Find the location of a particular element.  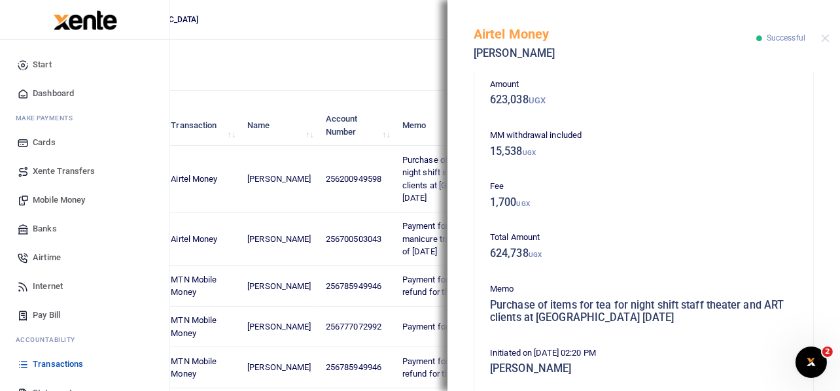

span: Cards is located at coordinates (44, 143).